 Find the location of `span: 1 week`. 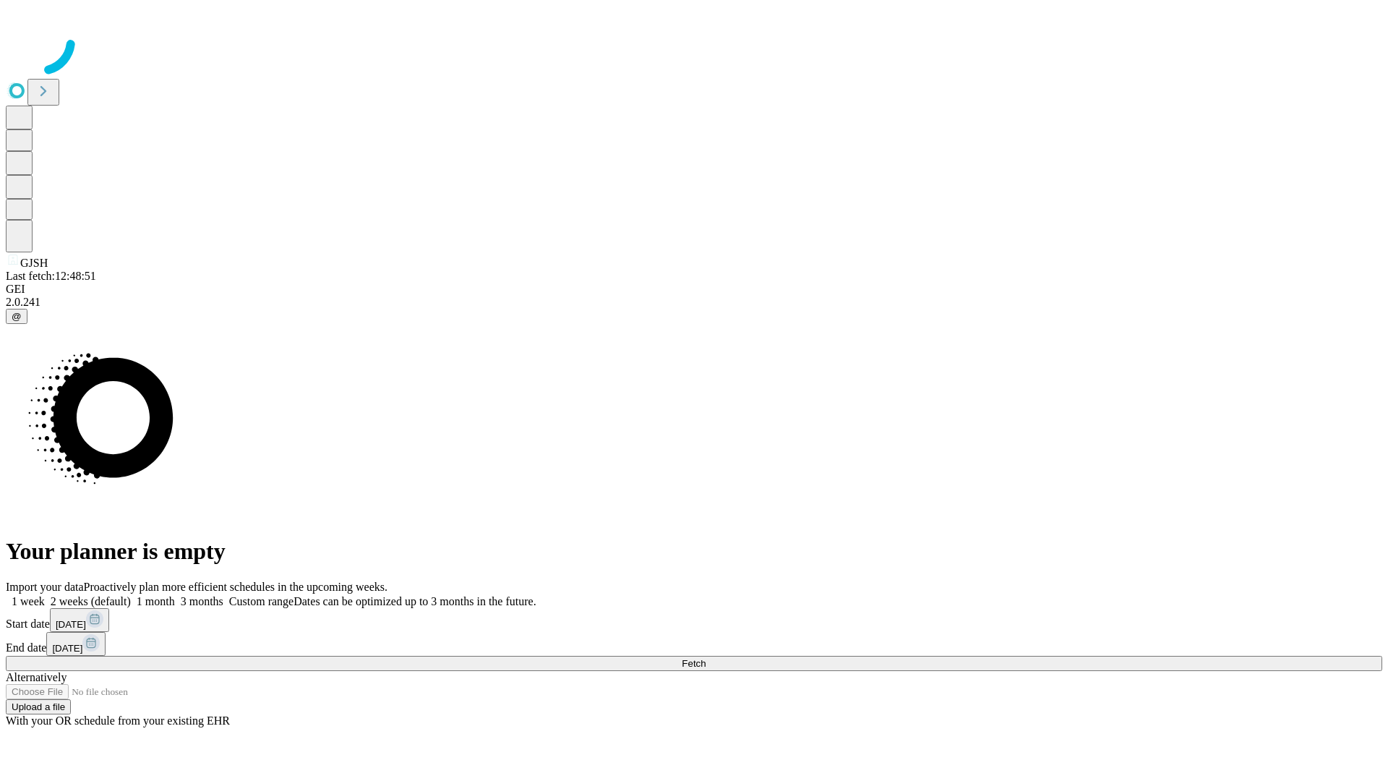

span: 1 week is located at coordinates (28, 601).